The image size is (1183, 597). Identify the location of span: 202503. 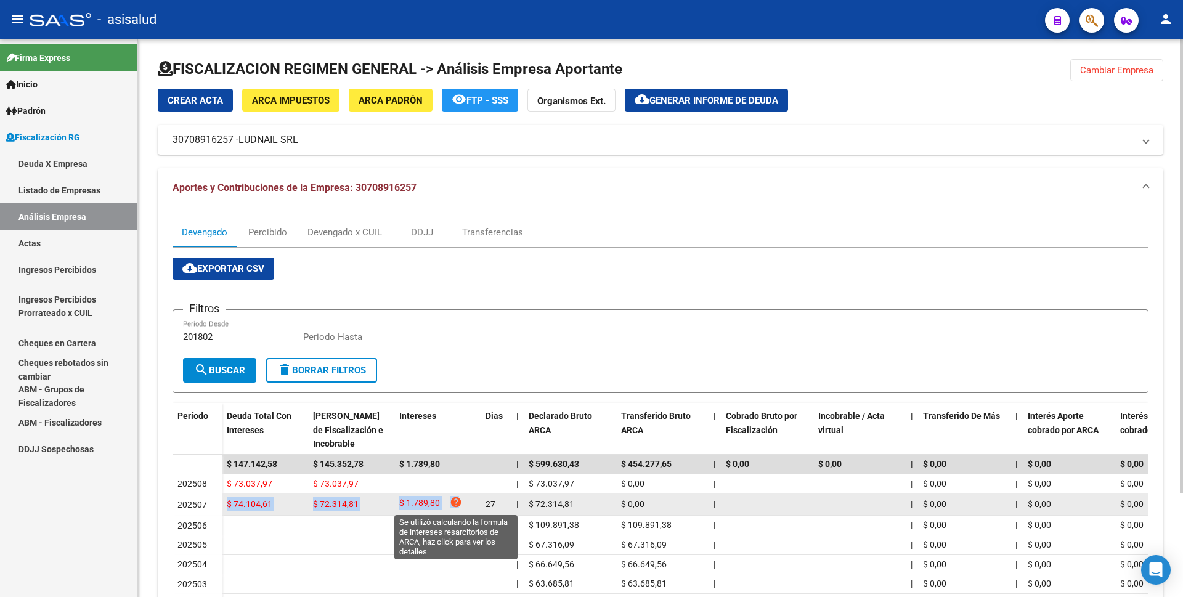
(192, 584).